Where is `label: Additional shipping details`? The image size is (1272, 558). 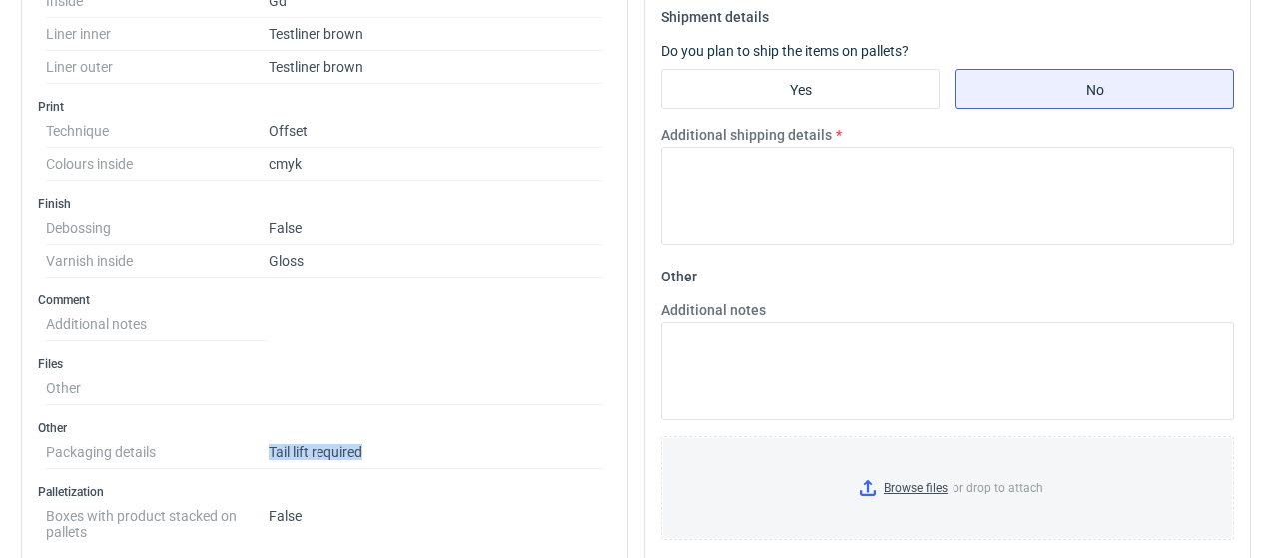 label: Additional shipping details is located at coordinates (746, 135).